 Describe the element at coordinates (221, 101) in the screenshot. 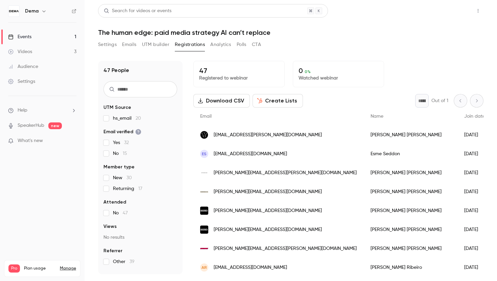

I see `button: Download CSV` at that location.